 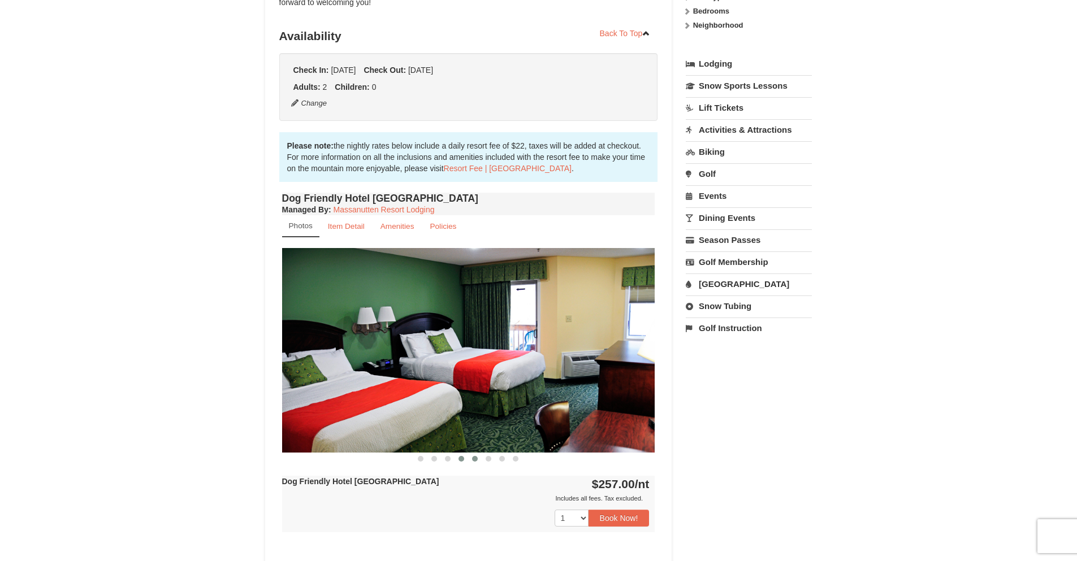 What do you see at coordinates (748, 107) in the screenshot?
I see `a: Lift Tickets` at bounding box center [748, 107].